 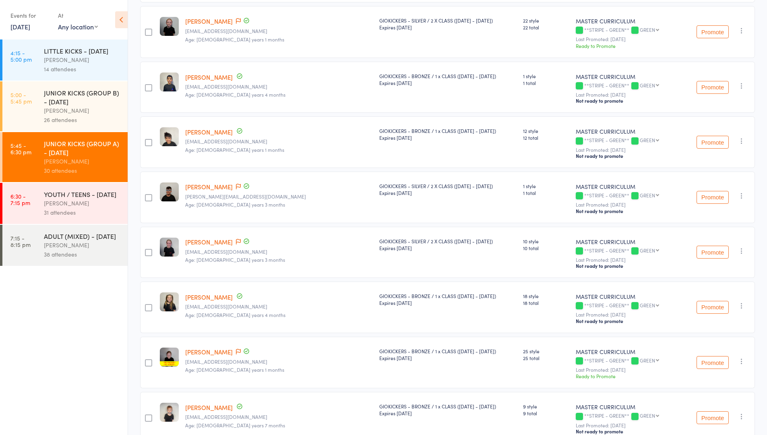 I want to click on span: 1 total, so click(x=546, y=83).